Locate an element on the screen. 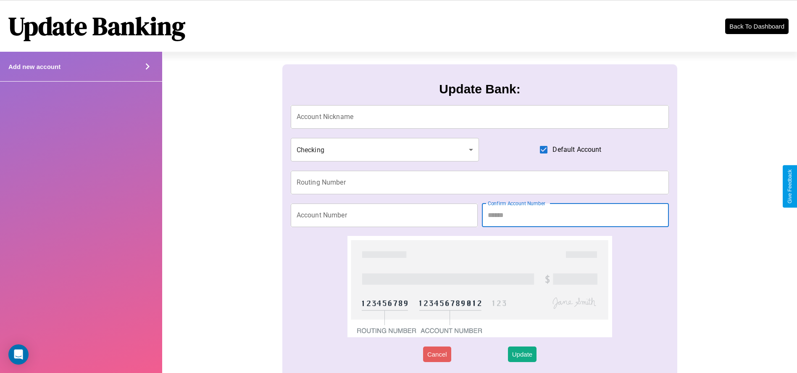 The image size is (797, 373). label: Confirm Account Number is located at coordinates (517, 203).